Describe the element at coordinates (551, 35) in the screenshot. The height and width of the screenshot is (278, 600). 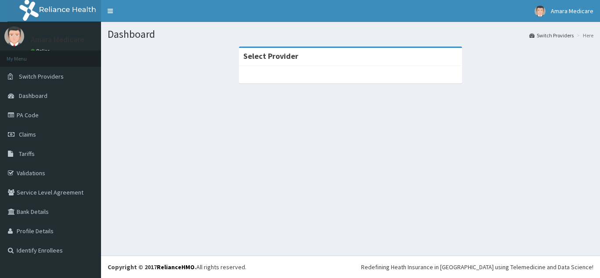
I see `a: Switch Providers` at that location.